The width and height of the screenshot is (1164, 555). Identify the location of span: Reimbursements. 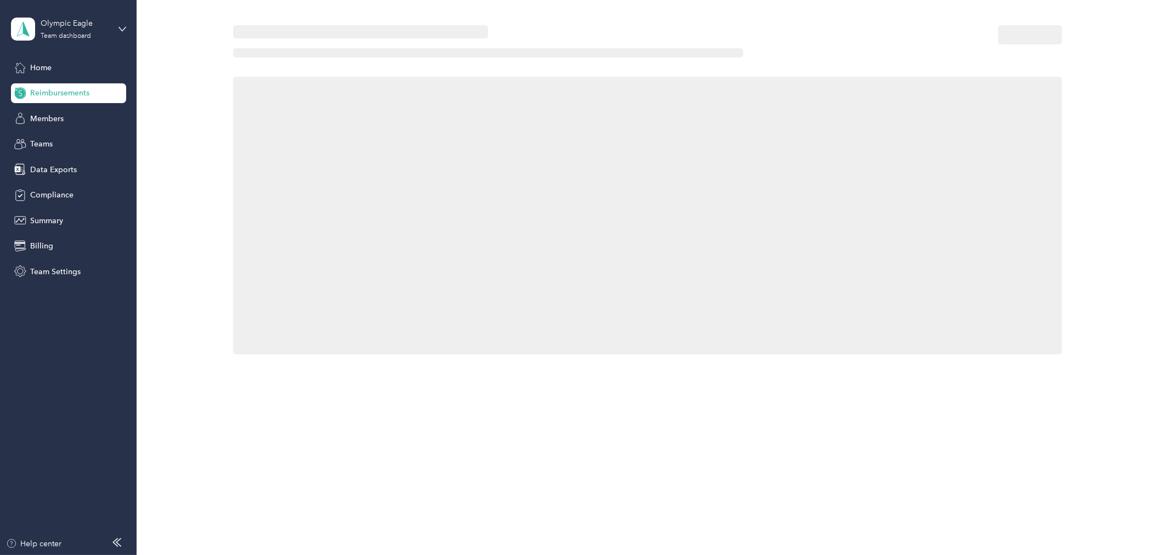
(60, 93).